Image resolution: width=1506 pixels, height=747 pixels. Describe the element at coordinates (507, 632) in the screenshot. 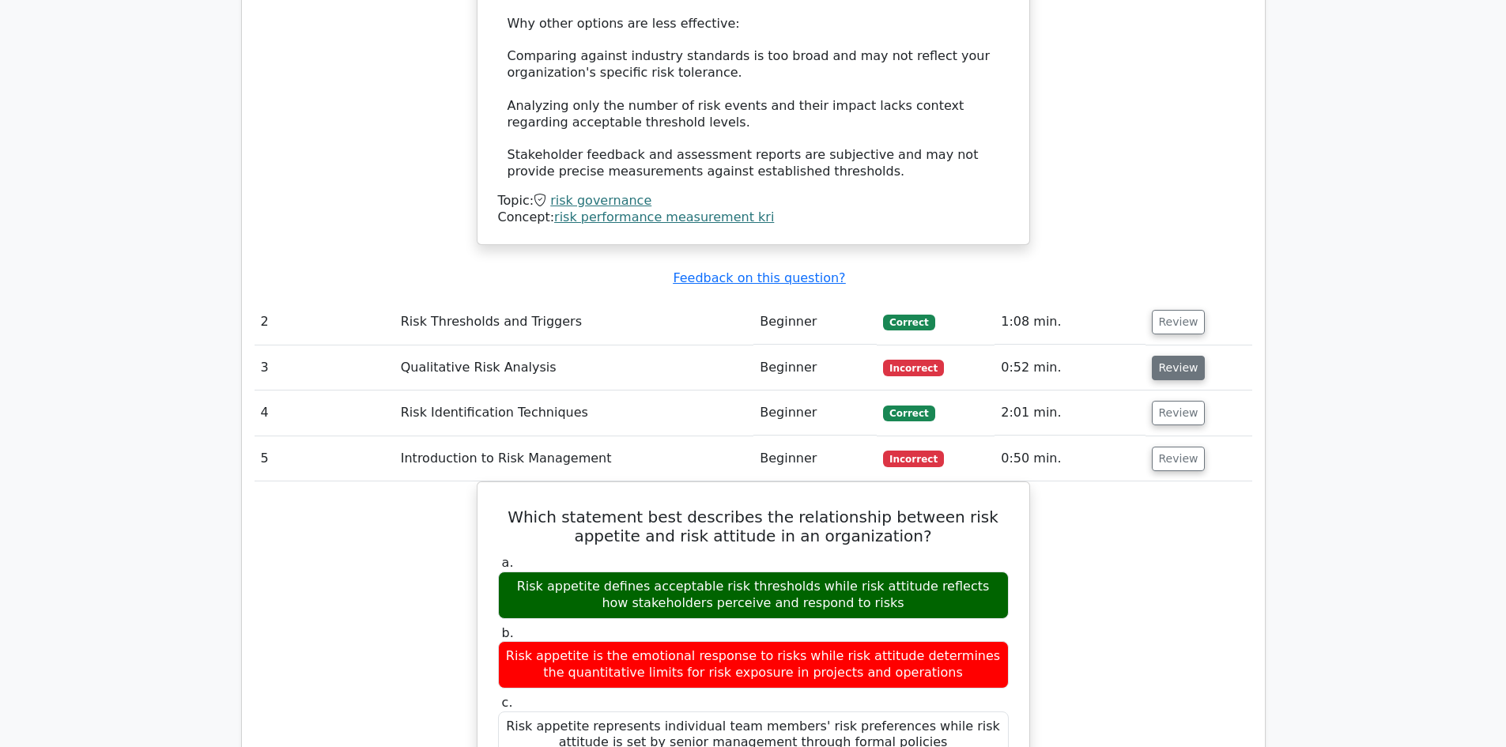

I see `span: b.` at that location.